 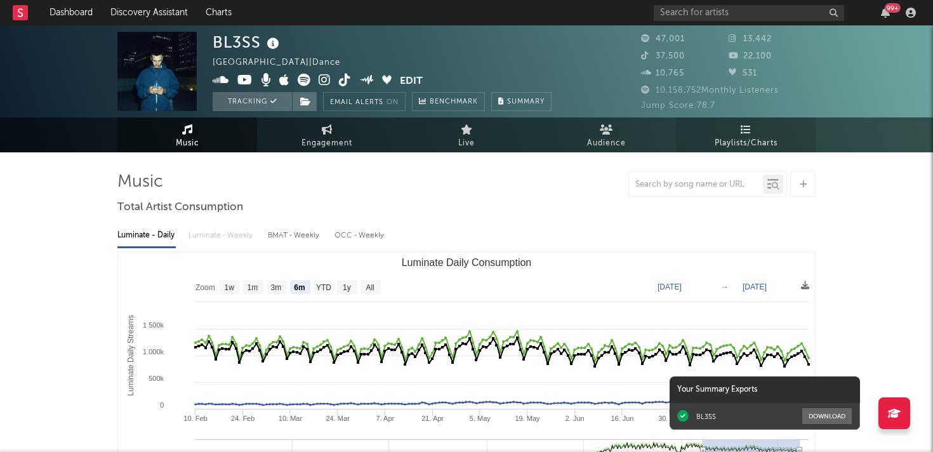 I want to click on button: Download, so click(x=827, y=416).